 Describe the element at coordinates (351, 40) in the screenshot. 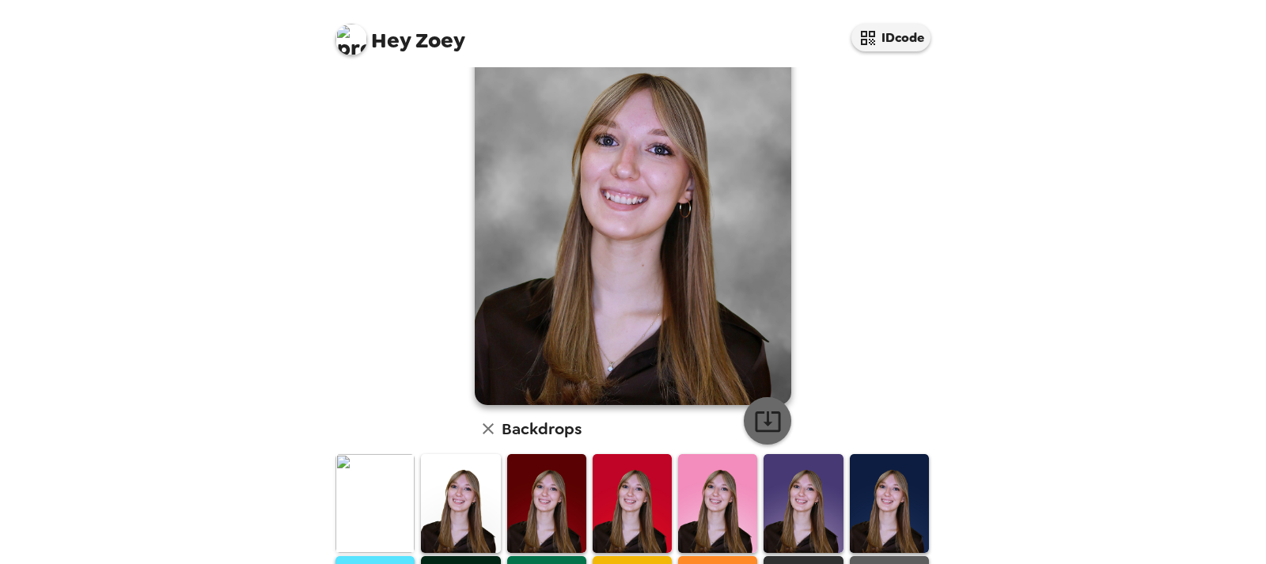

I see `img: profile pic` at that location.